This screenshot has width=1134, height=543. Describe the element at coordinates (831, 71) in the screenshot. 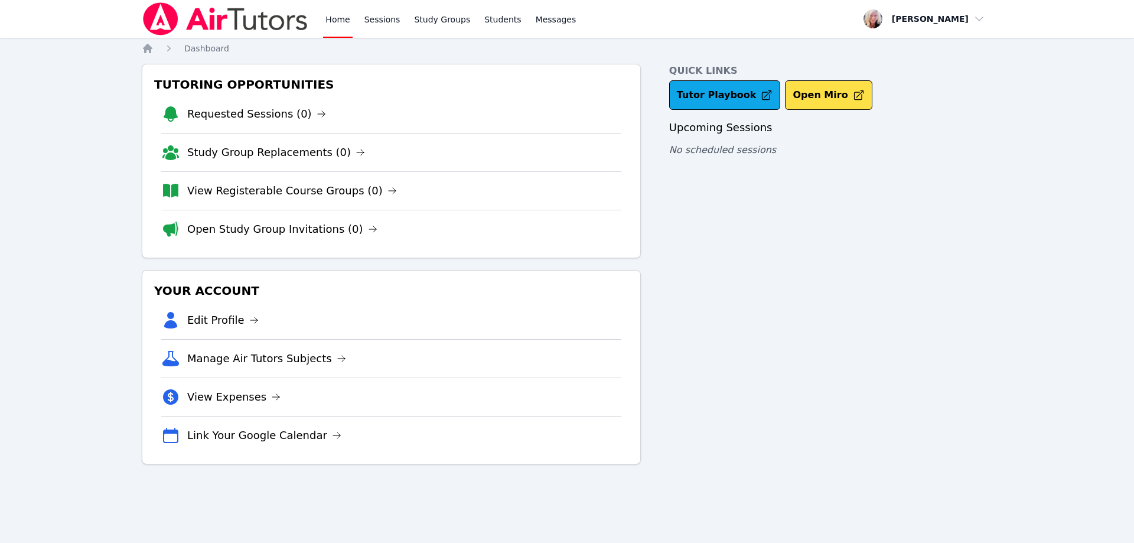

I see `h4: Quick Links` at that location.